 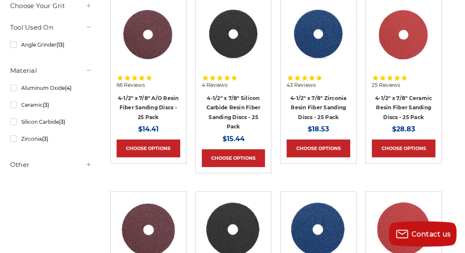 I want to click on a: Aluminum Oxide, so click(x=51, y=88).